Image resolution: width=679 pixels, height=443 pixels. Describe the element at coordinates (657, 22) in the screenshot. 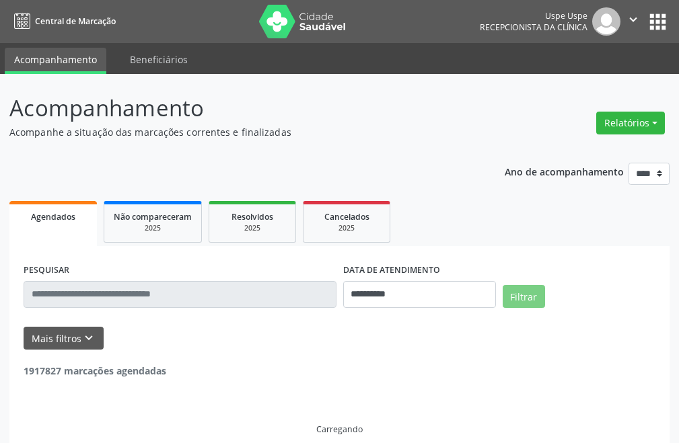

I see `button: apps` at that location.